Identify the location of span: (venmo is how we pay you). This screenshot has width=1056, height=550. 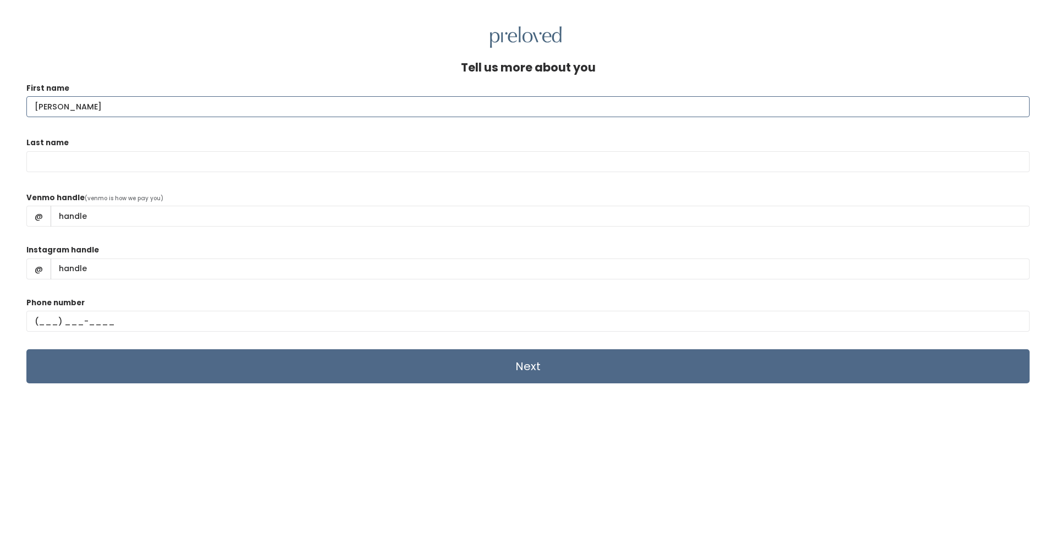
(124, 198).